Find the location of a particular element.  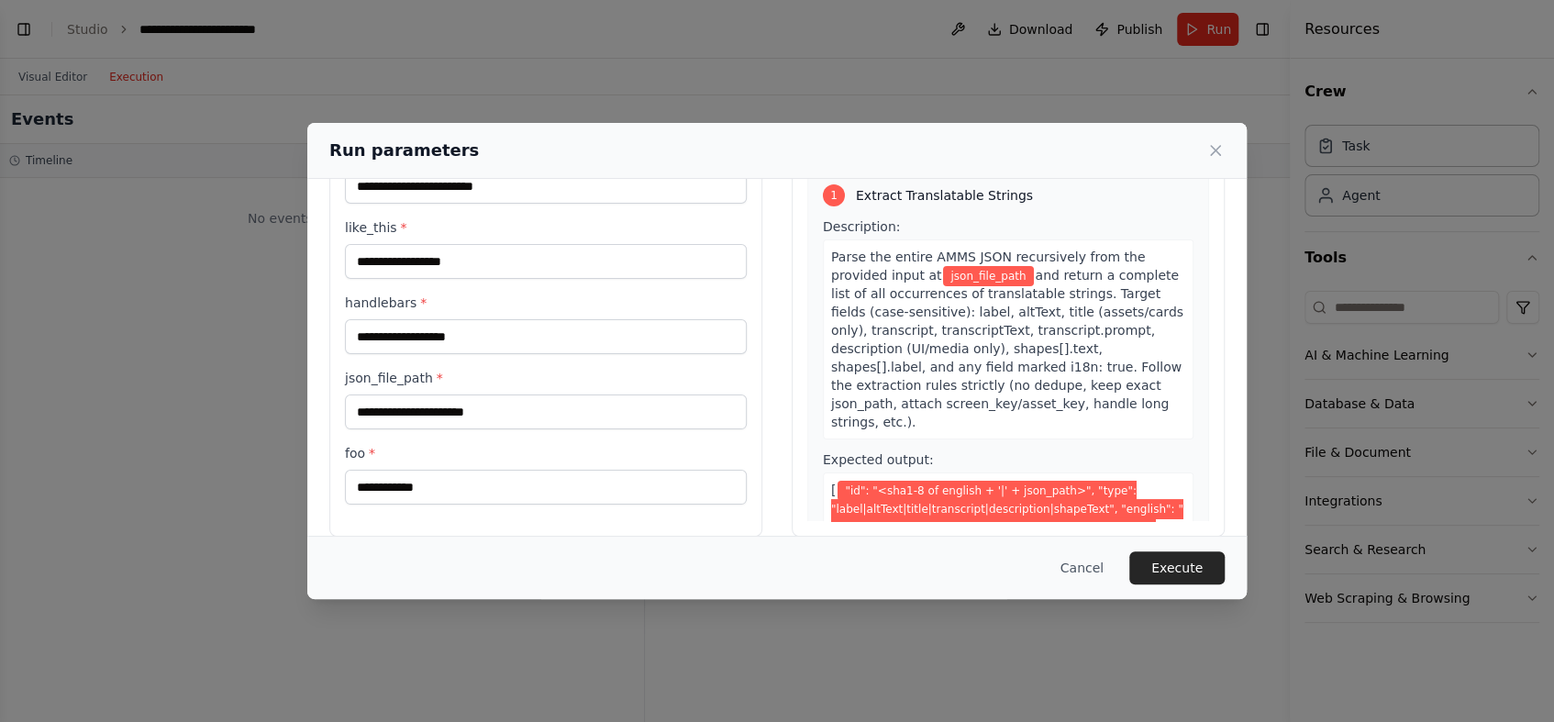

span: Parse the entire AMMS JSON recursively from the provided input at is located at coordinates (988, 266).